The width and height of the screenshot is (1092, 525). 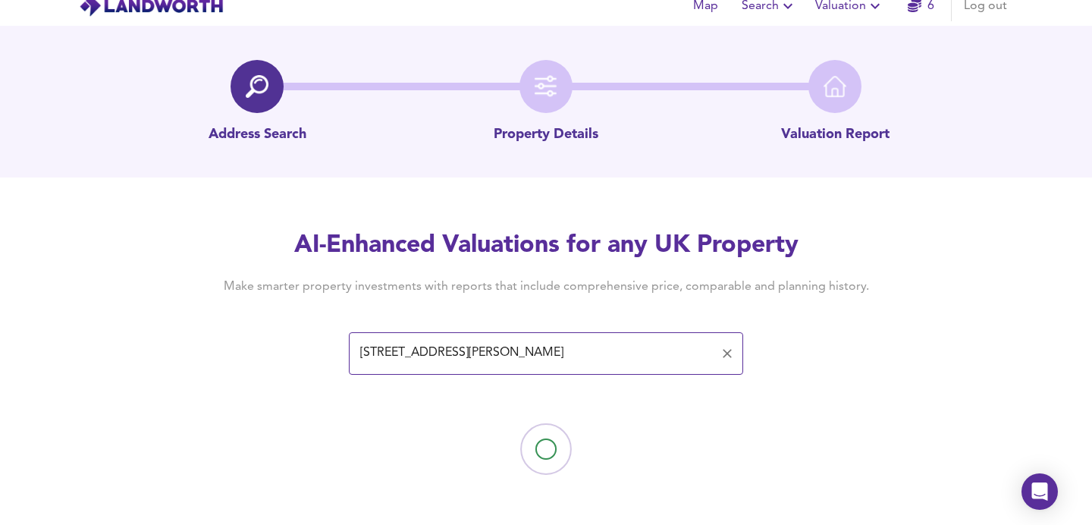 What do you see at coordinates (535, 353) in the screenshot?
I see `input: Enter a postcode to start...` at bounding box center [535, 353].